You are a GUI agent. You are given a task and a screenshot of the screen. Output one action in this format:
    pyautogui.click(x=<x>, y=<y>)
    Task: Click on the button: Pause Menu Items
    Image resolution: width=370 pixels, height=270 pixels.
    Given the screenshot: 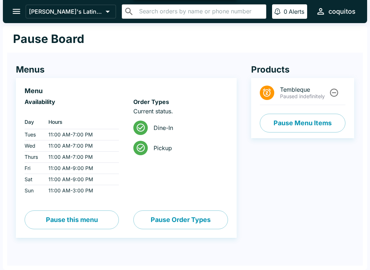 What is the action you would take?
    pyautogui.click(x=303, y=123)
    